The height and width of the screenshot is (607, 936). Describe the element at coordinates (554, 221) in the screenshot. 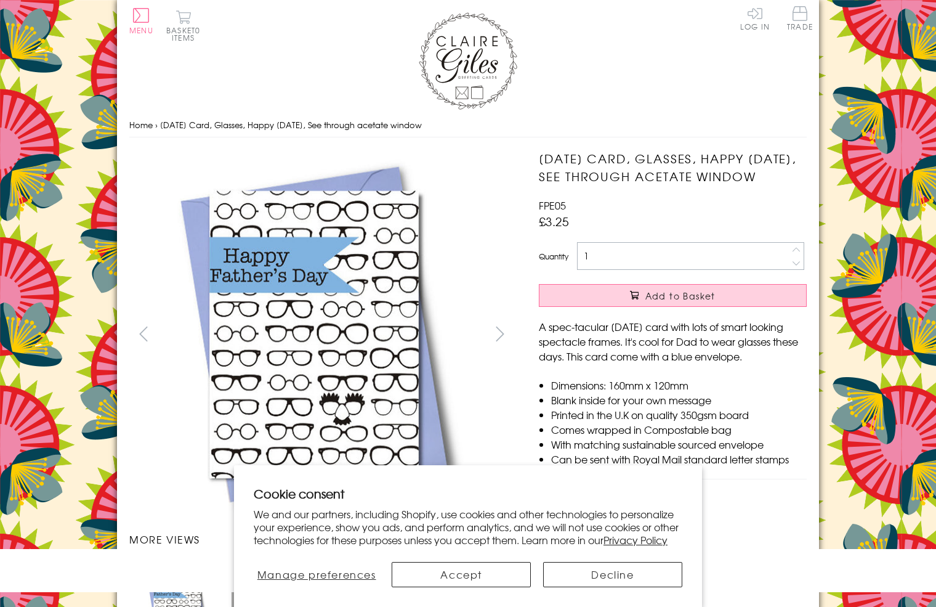

I see `span: £3.25` at that location.